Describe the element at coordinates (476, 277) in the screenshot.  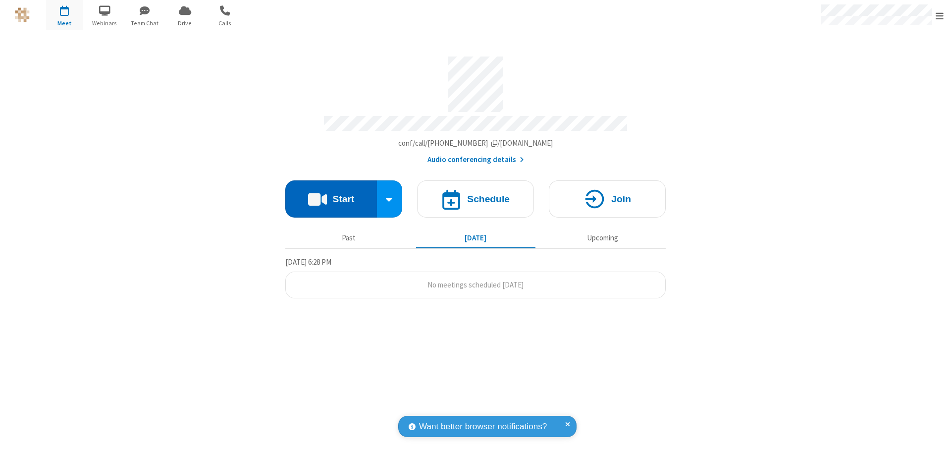
I see `section: Today's Meetings` at that location.